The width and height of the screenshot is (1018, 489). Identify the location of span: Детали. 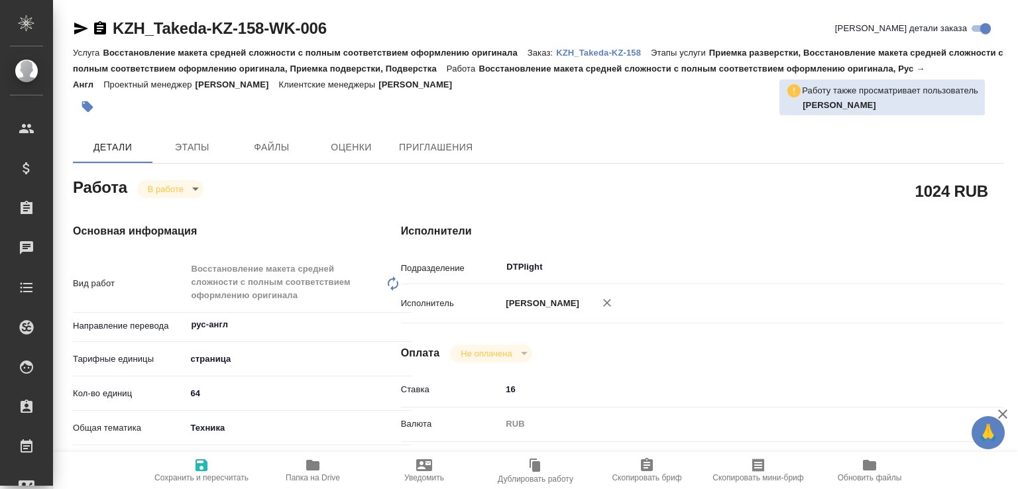
(113, 147).